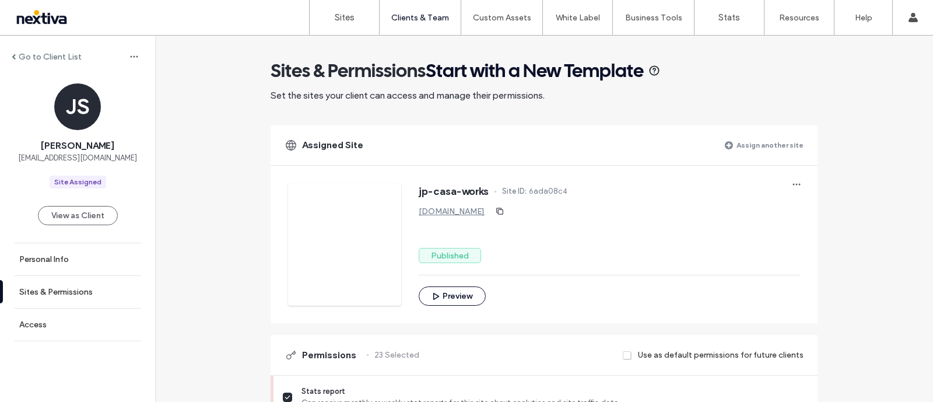  Describe the element at coordinates (332, 145) in the screenshot. I see `span: Assigned Site` at that location.